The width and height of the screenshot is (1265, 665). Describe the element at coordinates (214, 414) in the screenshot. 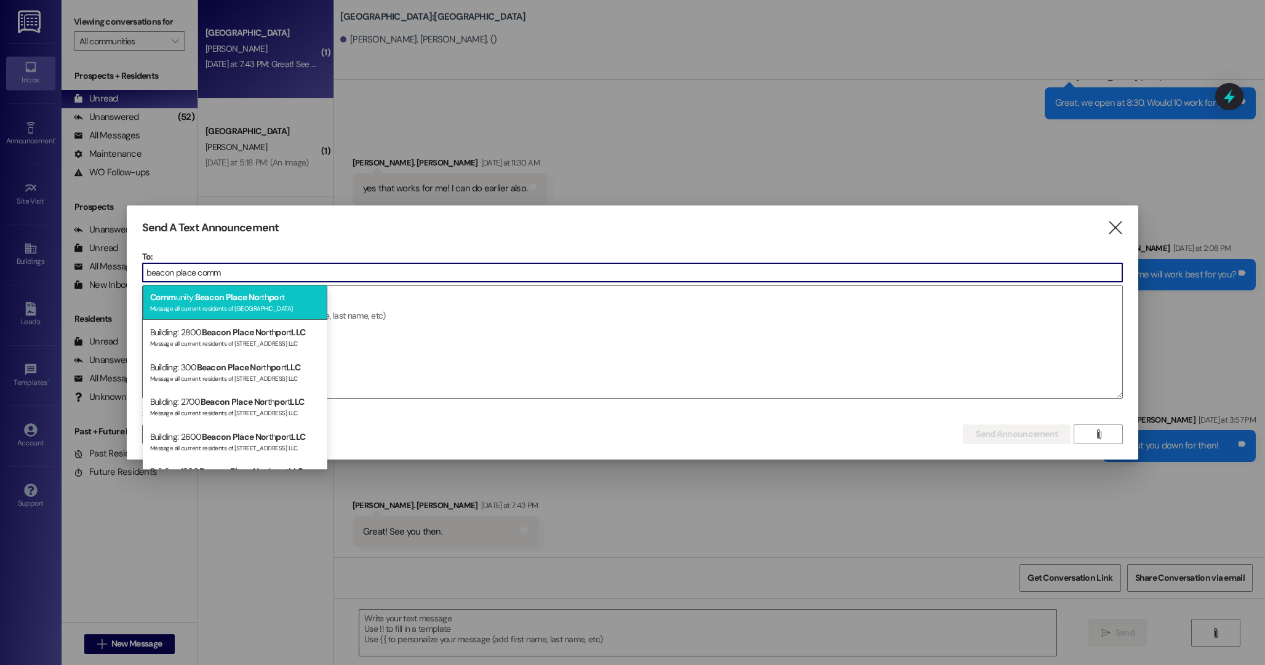

I see `label: Select announcement type (optional)` at that location.